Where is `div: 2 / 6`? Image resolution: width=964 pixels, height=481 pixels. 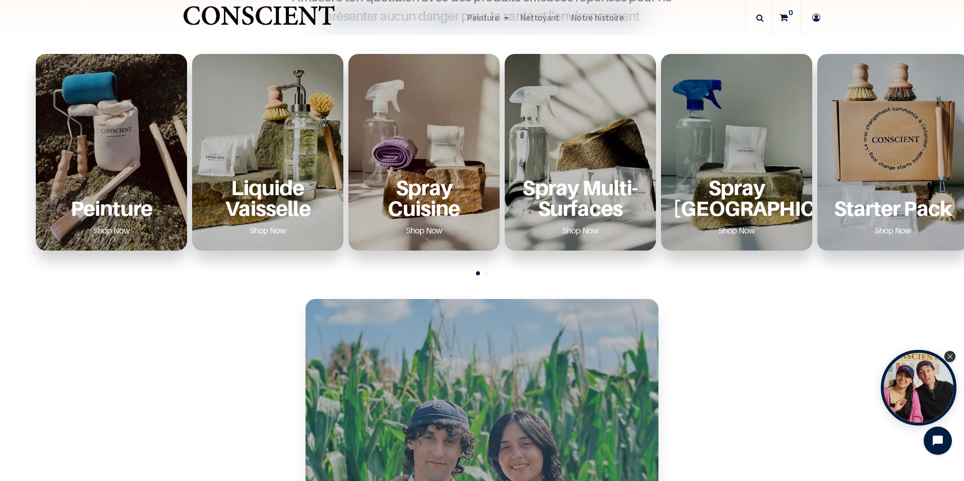
div: 2 / 6 is located at coordinates (268, 152).